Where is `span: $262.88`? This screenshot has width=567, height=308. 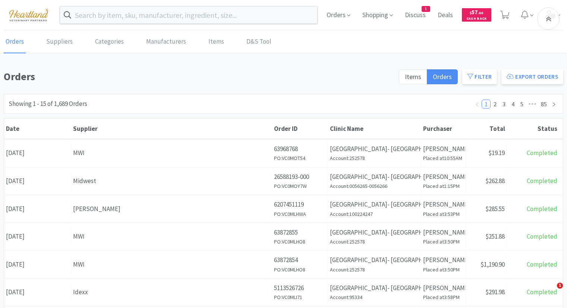
span: $262.88 is located at coordinates (495, 181).